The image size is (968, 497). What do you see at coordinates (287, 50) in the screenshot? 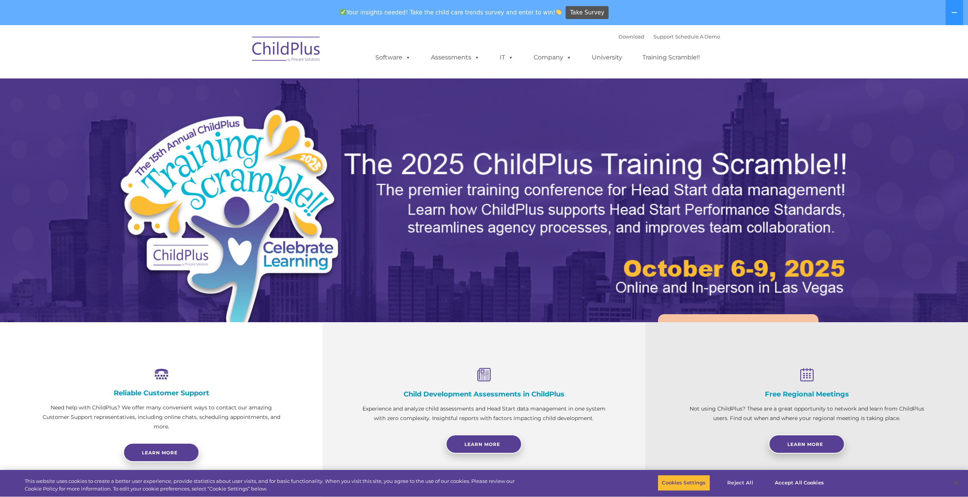
I see `img: ChildPlus by Procare Solutions` at bounding box center [287, 50].